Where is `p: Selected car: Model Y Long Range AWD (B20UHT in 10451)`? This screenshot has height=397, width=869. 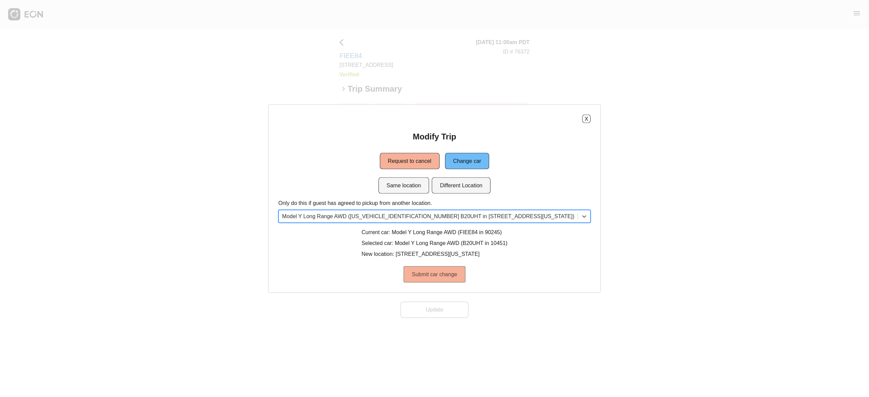
p: Selected car: Model Y Long Range AWD (B20UHT in 10451) is located at coordinates (435, 243).